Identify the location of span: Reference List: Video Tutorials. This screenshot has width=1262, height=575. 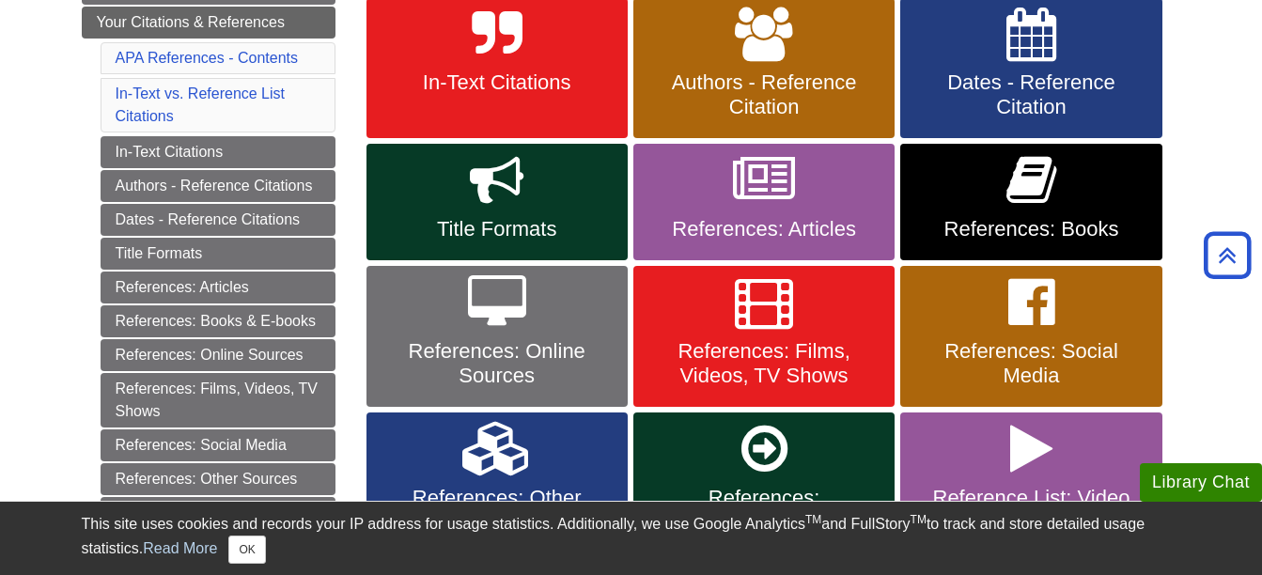
(1031, 510).